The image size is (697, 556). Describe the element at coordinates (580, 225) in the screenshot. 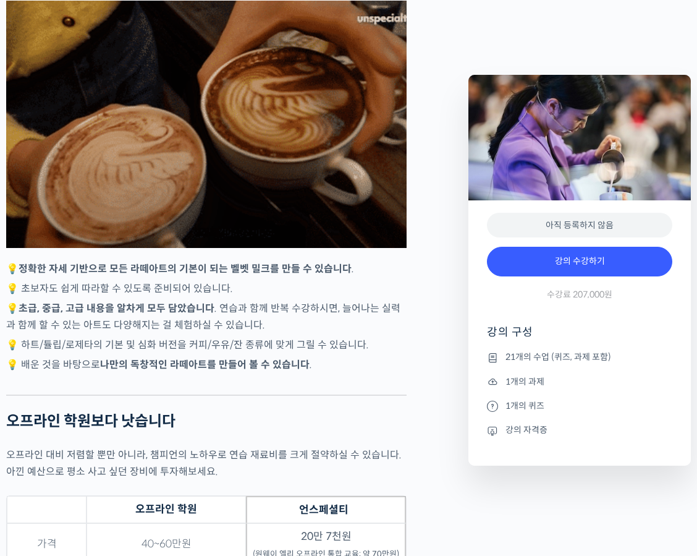

I see `div: 아직 등록하지 않음` at that location.